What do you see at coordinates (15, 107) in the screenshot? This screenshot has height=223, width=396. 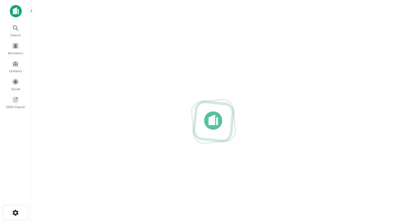 I see `span: SREO Search` at bounding box center [15, 107].